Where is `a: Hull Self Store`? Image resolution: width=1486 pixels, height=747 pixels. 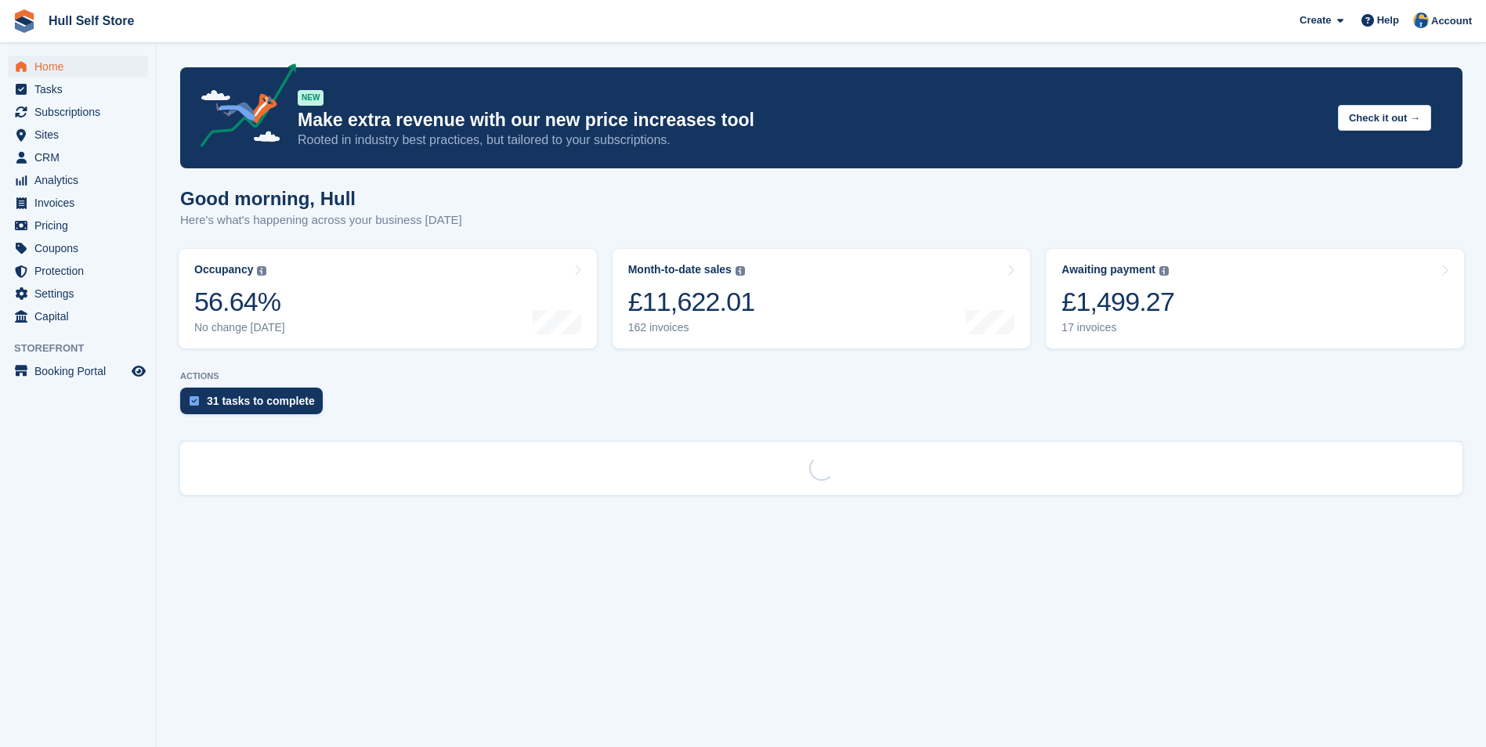
a: Hull Self Store is located at coordinates (91, 20).